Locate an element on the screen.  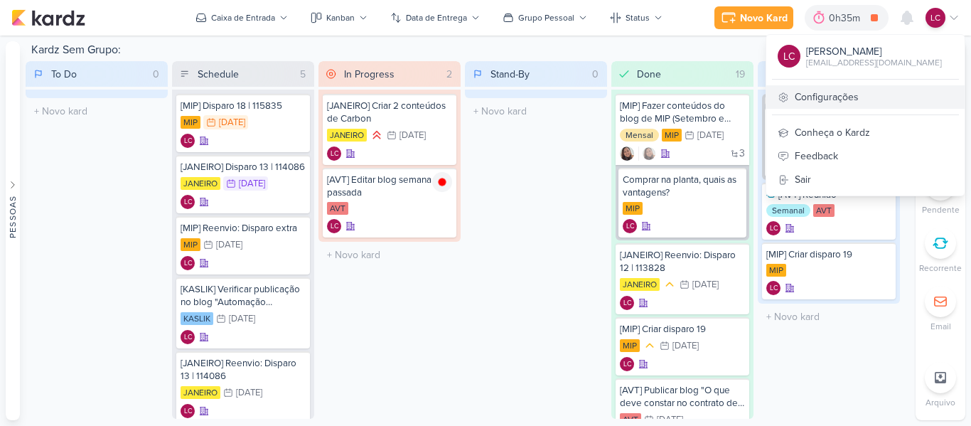
span: 3 is located at coordinates (742, 154).